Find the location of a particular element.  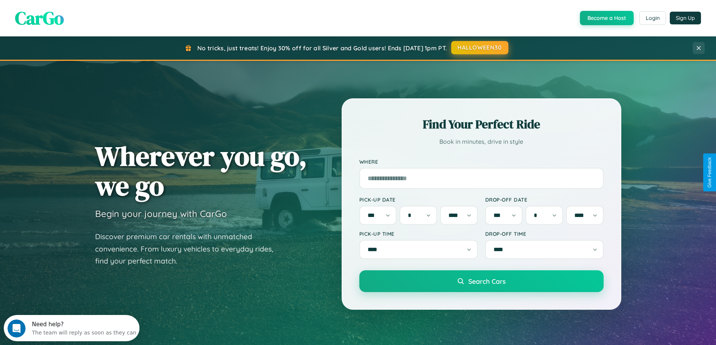

label: Pick-up Date is located at coordinates (418, 200).